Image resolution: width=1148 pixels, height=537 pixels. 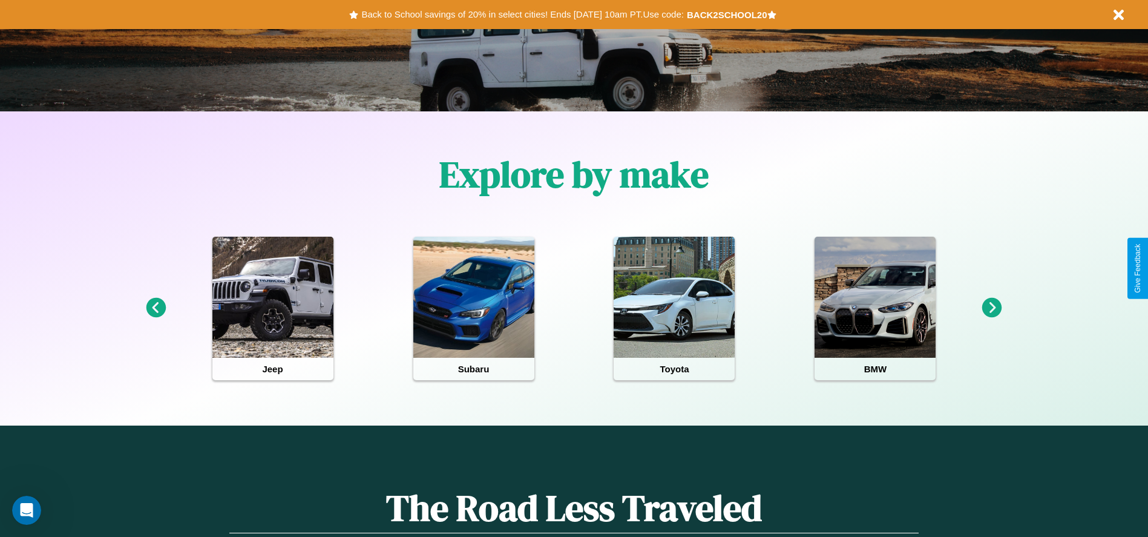 I want to click on h4: Subaru, so click(x=474, y=368).